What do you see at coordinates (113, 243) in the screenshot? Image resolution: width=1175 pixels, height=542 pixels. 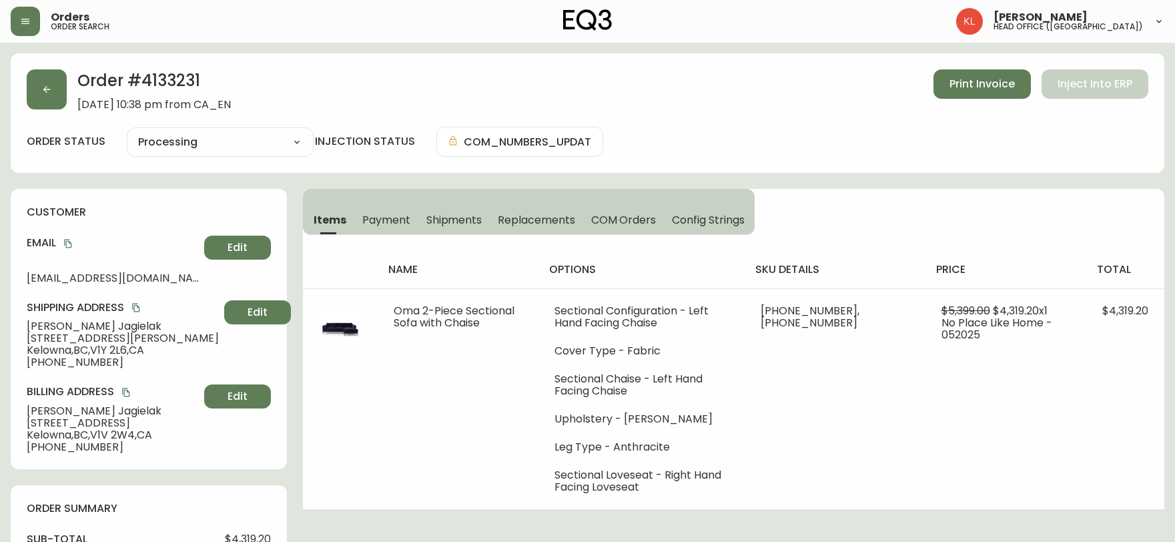 I see `h4: Email` at bounding box center [113, 243].